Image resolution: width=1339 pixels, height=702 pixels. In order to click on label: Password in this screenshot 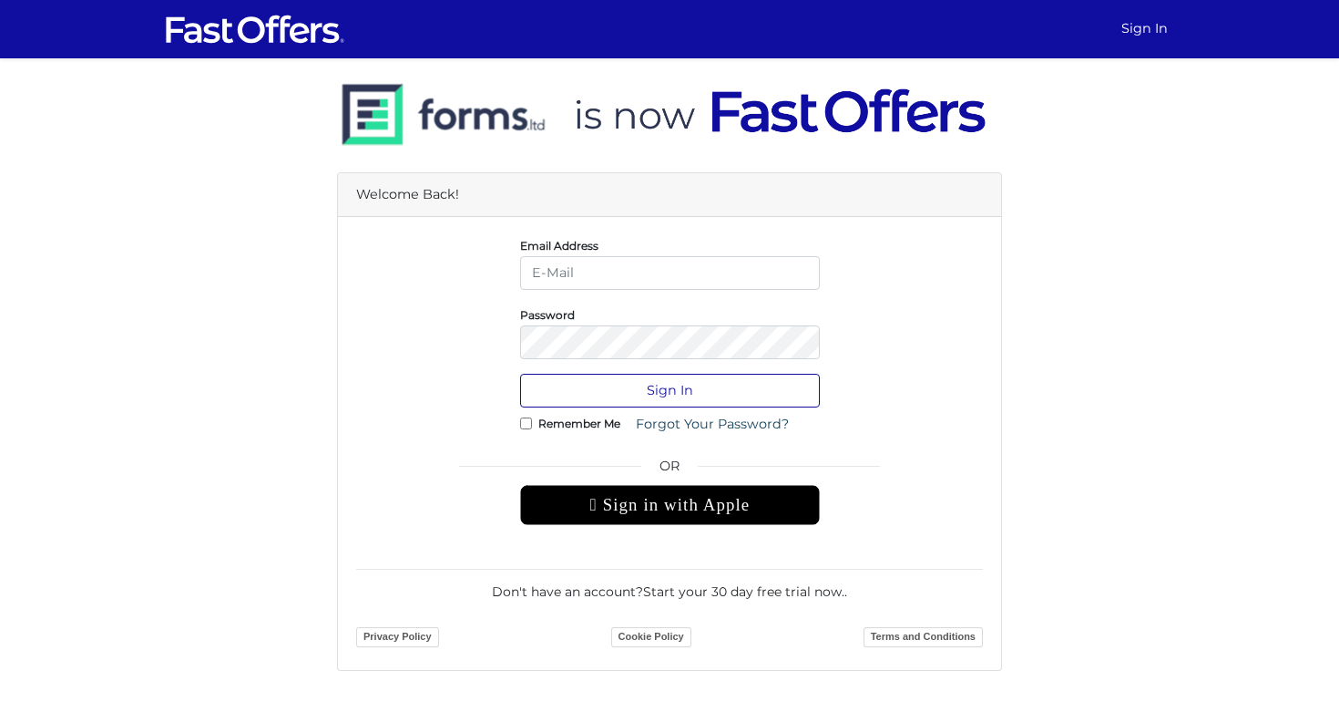, I will do `click(548, 314)`.